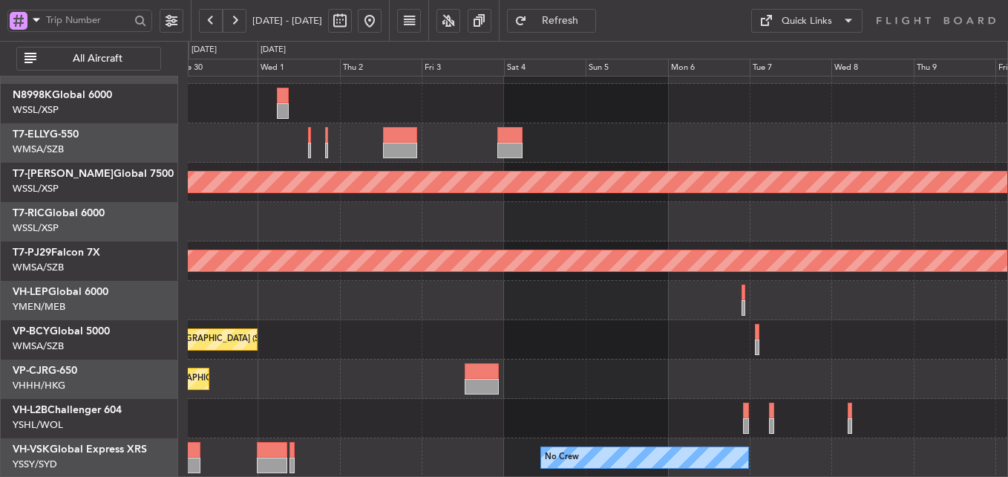 Image resolution: width=1008 pixels, height=477 pixels. I want to click on a: T7-PJ29Falcon 7X, so click(56, 252).